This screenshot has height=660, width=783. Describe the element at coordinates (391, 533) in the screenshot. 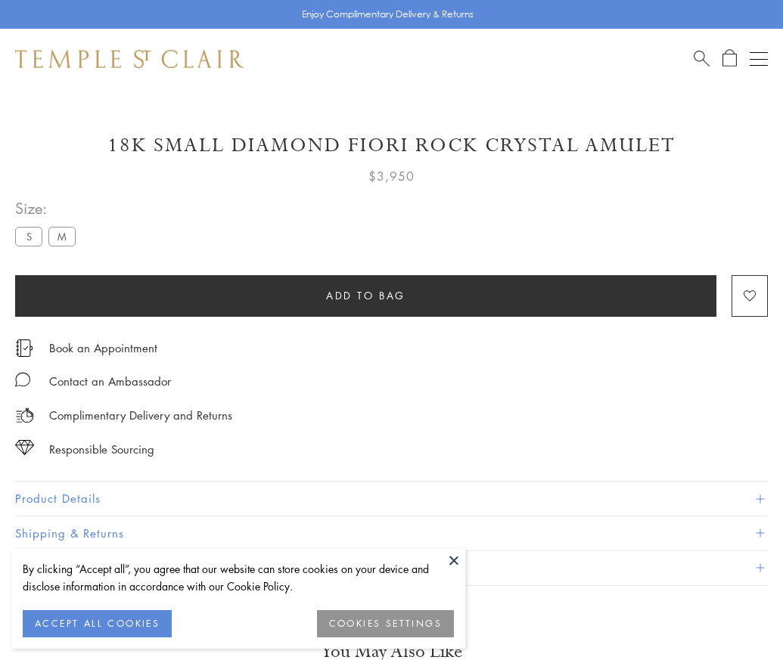

I see `button: Shipping & Returns` at that location.